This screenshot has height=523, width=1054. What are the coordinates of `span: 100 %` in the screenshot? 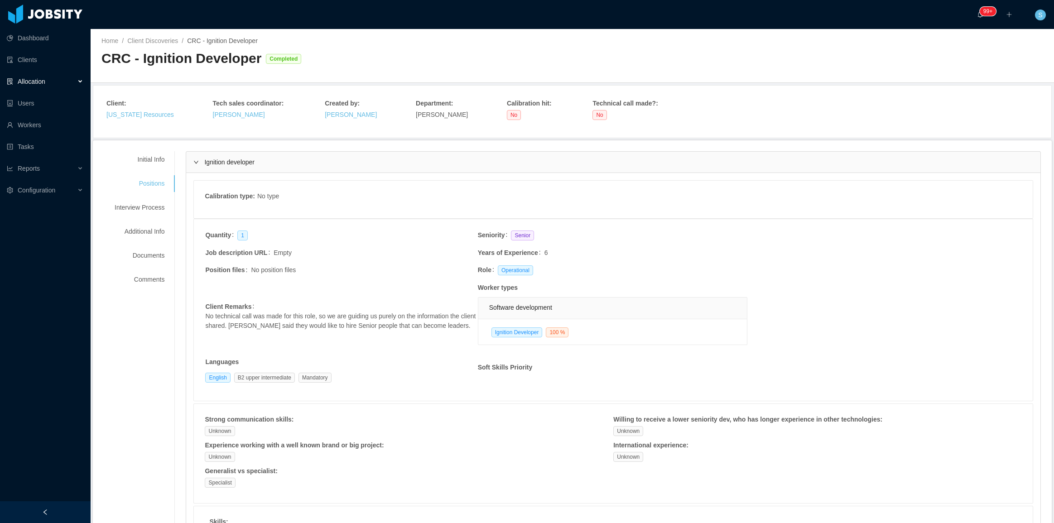 It's located at (557, 332).